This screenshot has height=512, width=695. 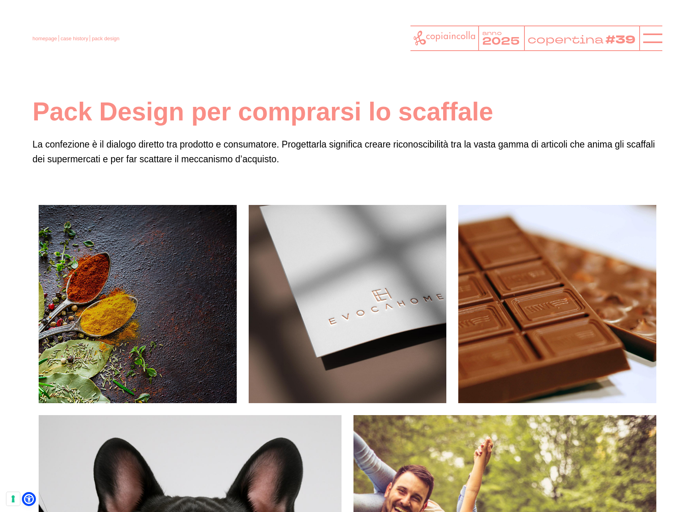 I want to click on a: Open Accessibility Menu, so click(x=29, y=499).